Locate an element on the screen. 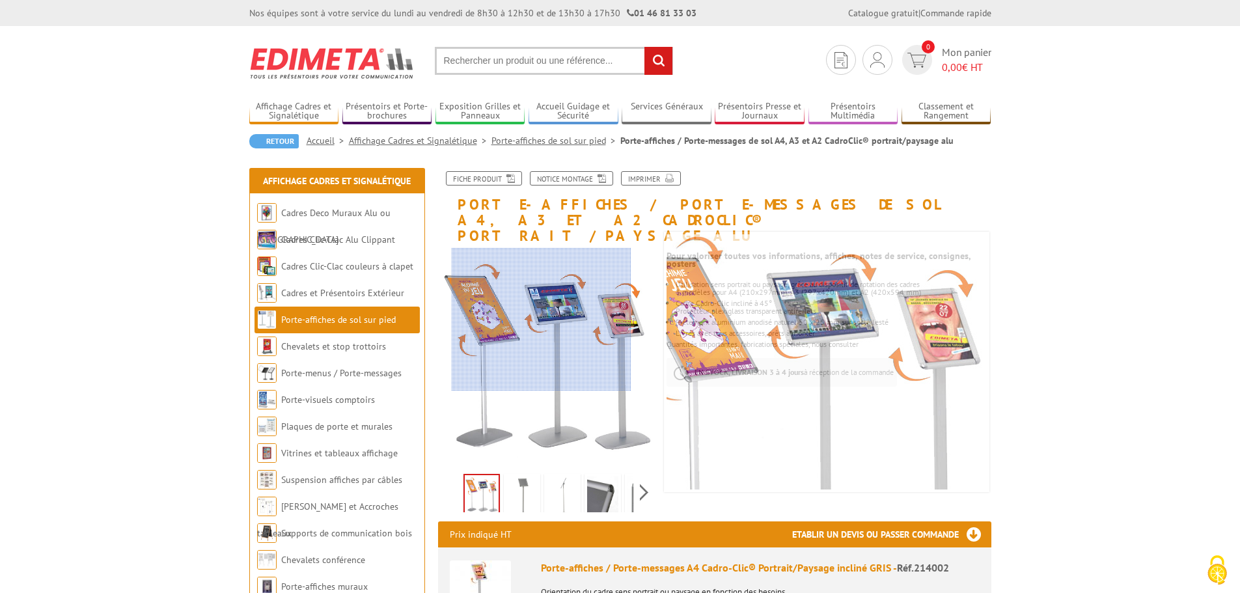 The width and height of the screenshot is (1240, 593). img: Porte-affiches de sol sur pied is located at coordinates (267, 320).